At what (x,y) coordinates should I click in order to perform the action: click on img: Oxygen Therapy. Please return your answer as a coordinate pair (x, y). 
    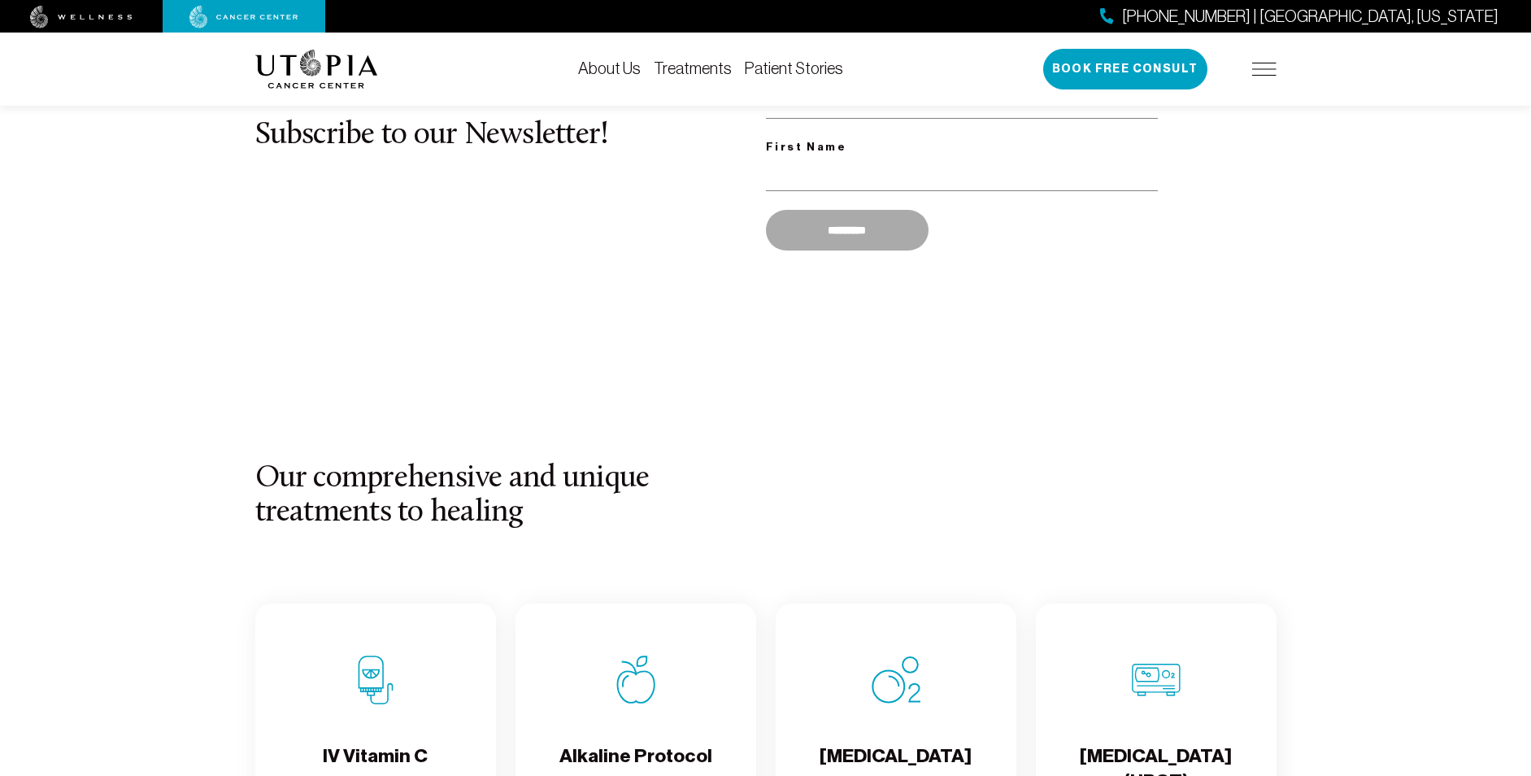
    Looking at the image, I should click on (896, 680).